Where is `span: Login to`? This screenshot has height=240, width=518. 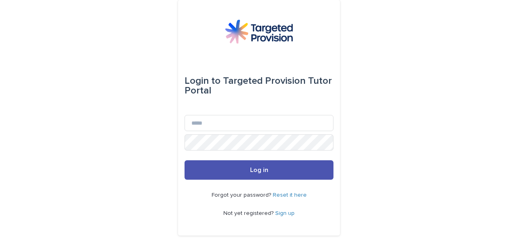 span: Login to is located at coordinates (202, 81).